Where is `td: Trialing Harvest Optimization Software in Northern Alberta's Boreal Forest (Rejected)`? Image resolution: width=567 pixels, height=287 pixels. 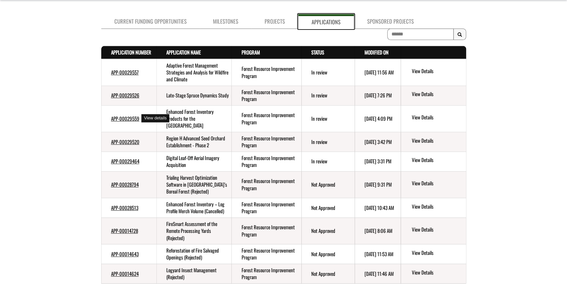
td: Trialing Harvest Optimization Software in Northern Alberta's Boreal Forest (Rejected) is located at coordinates (194, 185).